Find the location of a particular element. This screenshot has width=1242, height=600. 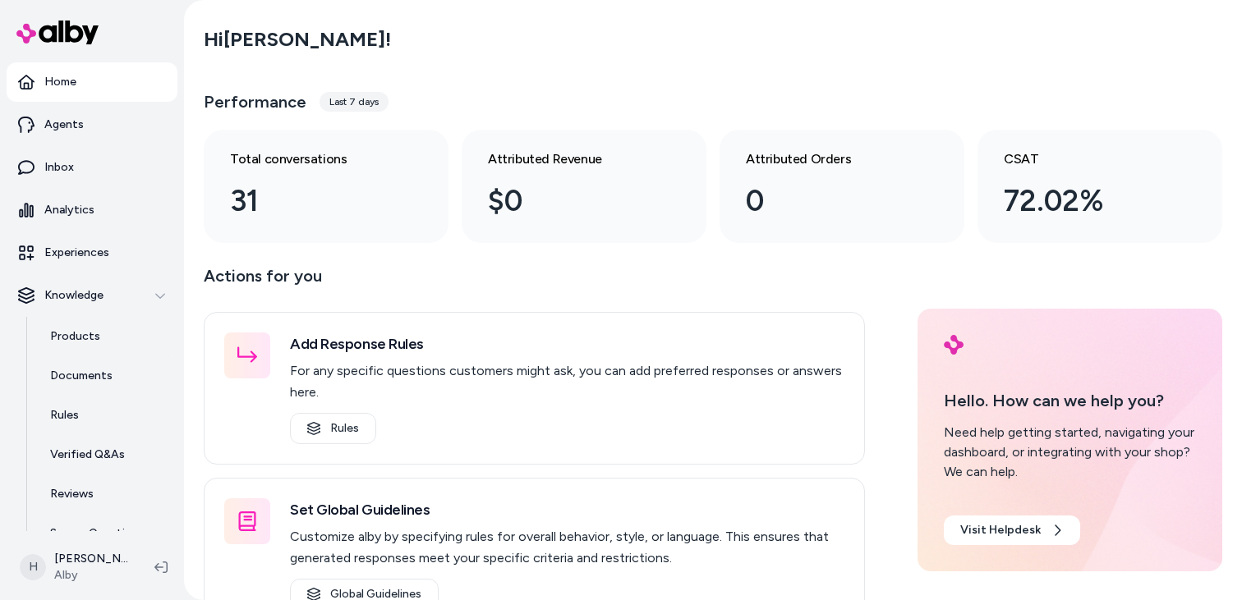

a: Home is located at coordinates (92, 82).